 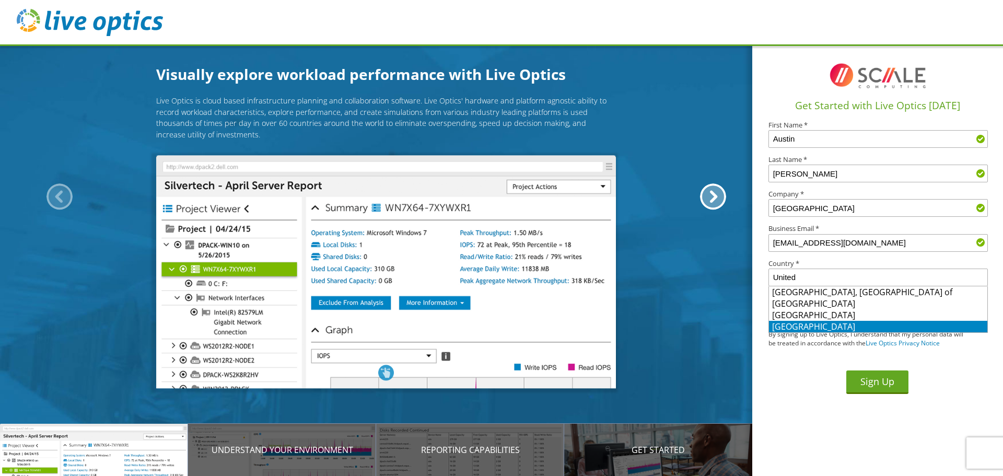 What do you see at coordinates (877, 382) in the screenshot?
I see `button: Sign Up` at bounding box center [877, 382].